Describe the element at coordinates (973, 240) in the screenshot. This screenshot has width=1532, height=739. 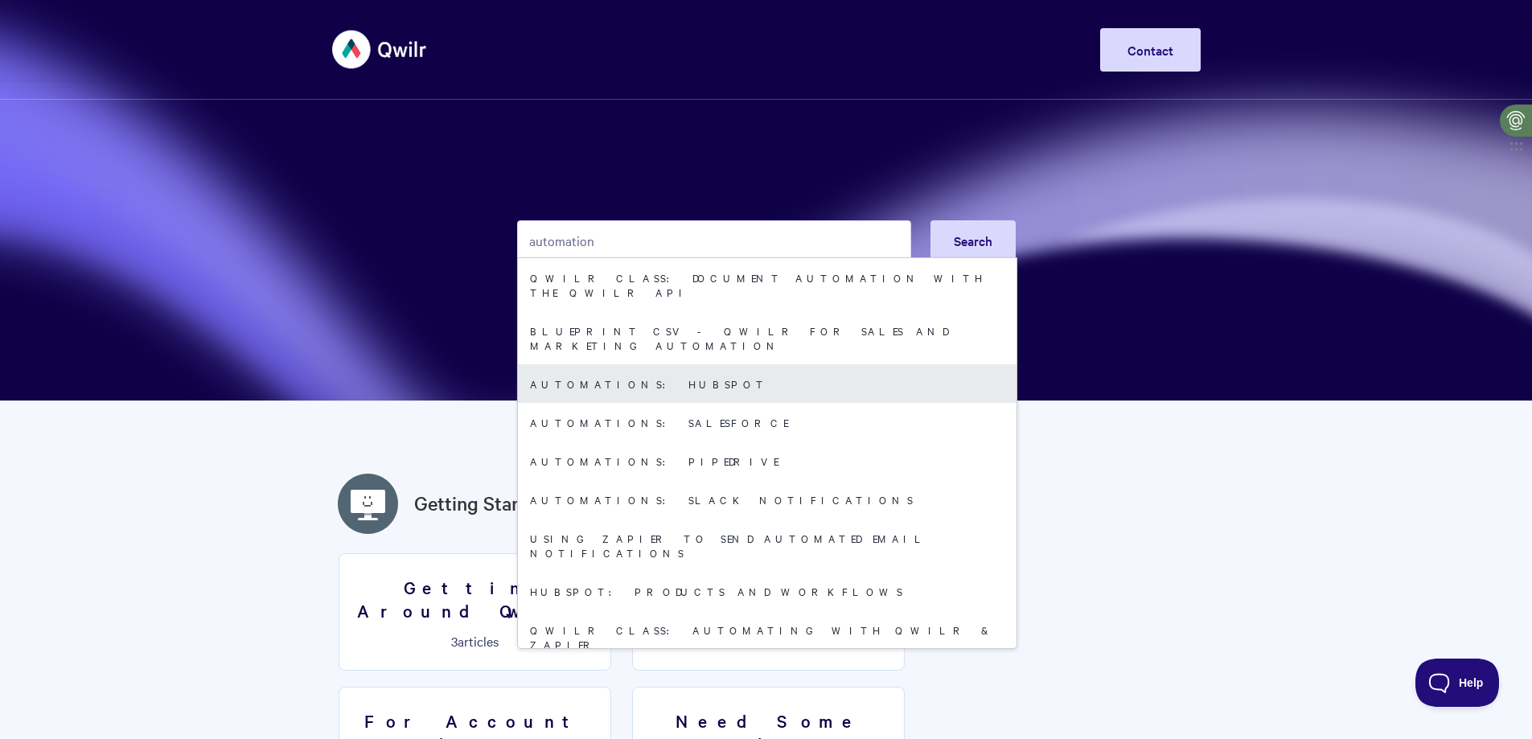
I see `span: Search` at that location.